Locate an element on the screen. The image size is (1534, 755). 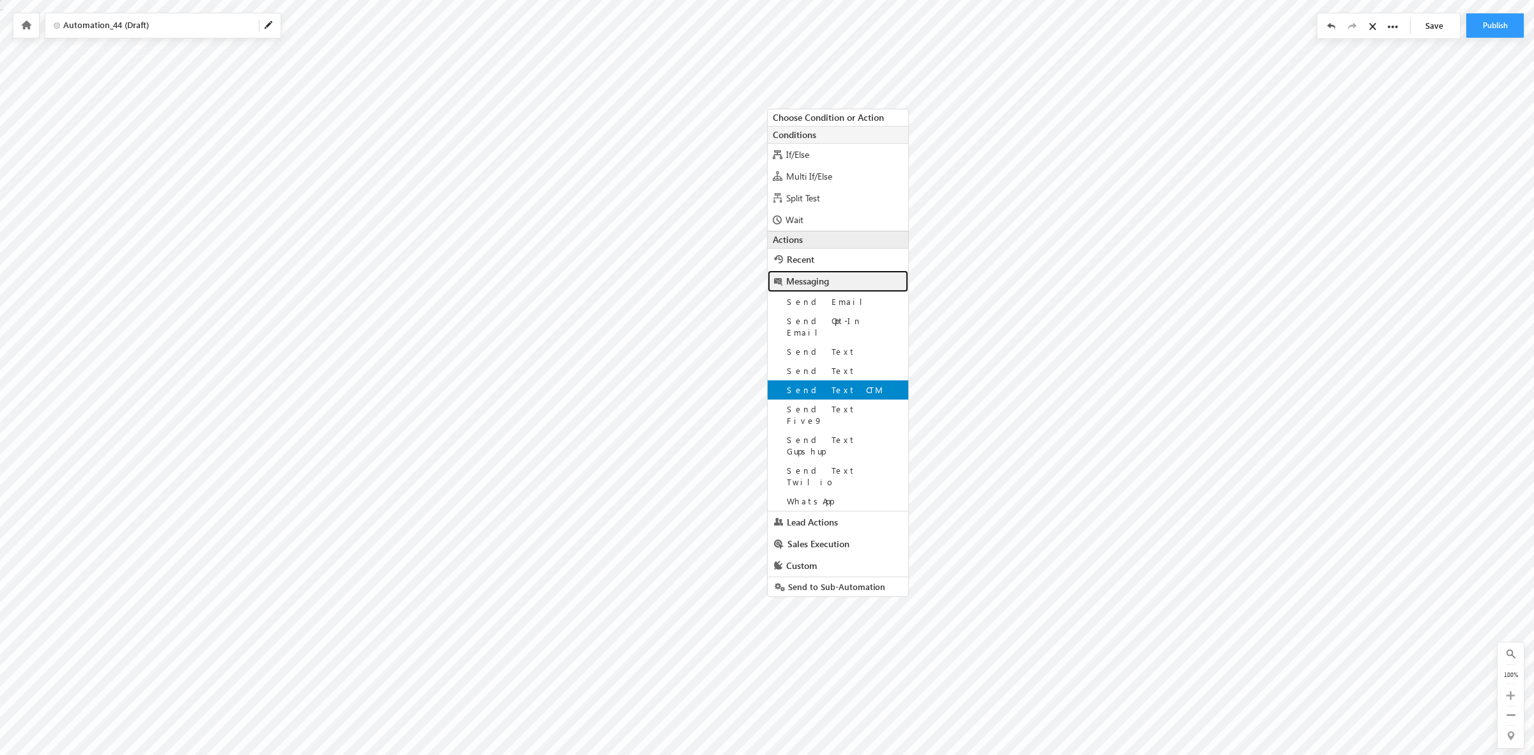
span: Sales Execution is located at coordinates (818, 543).